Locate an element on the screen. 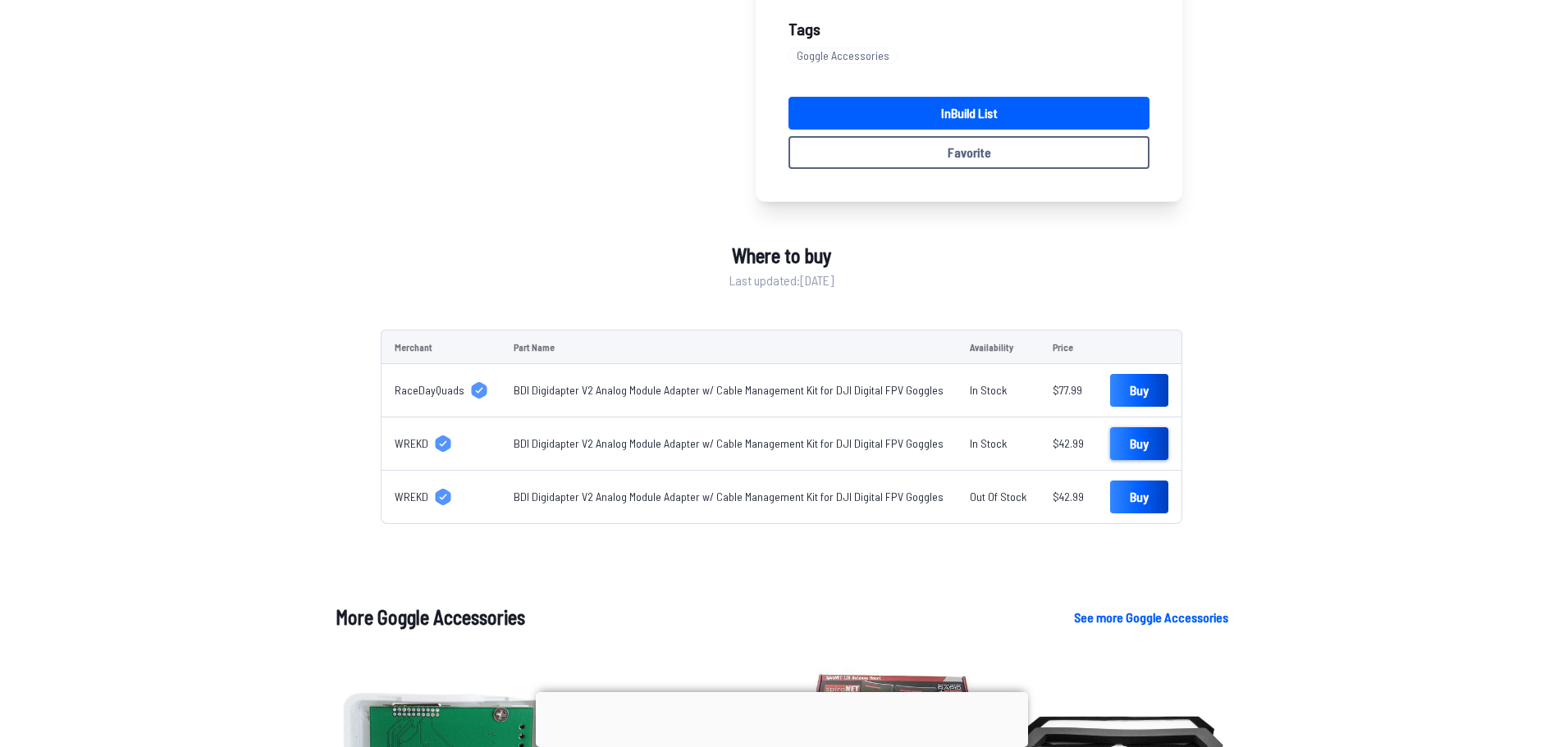  td: Part Name is located at coordinates (729, 347).